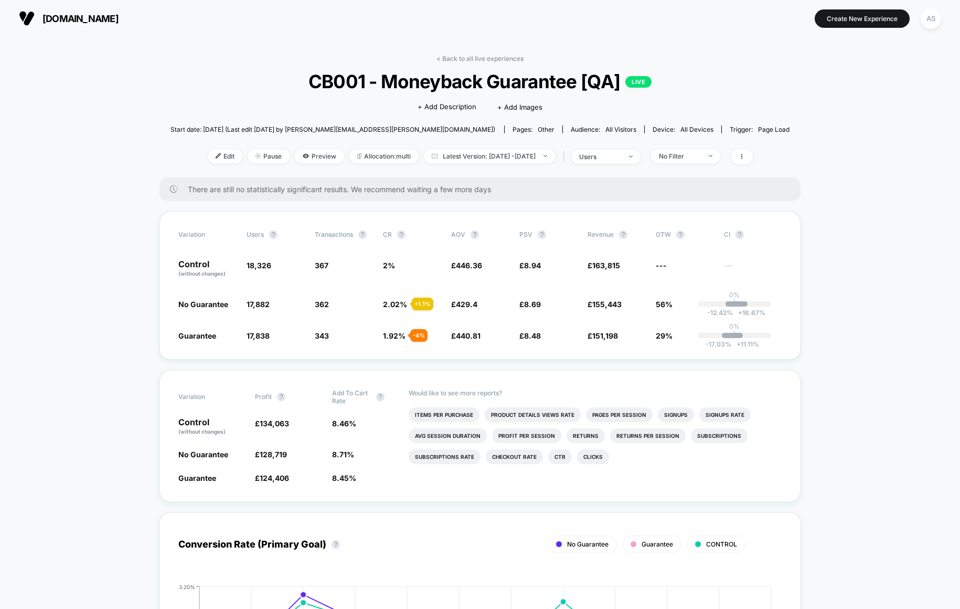 The width and height of the screenshot is (960, 609). Describe the element at coordinates (585, 435) in the screenshot. I see `li: Returns` at that location.